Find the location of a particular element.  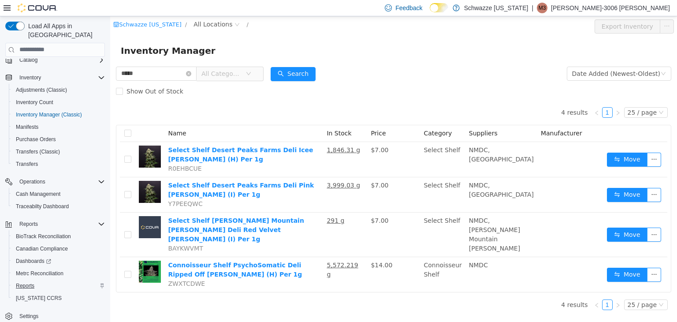

span: Manufacturer is located at coordinates (451, 117).